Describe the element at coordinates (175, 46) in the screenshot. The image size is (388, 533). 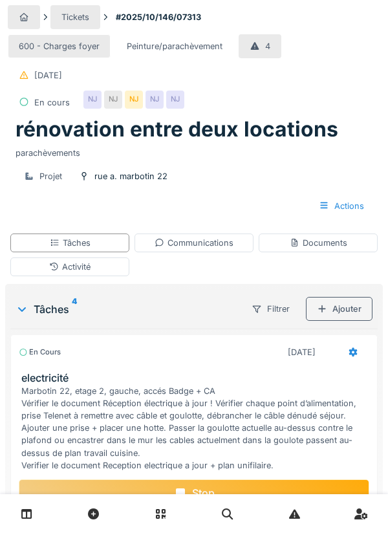
I see `div: Peinture/parachèvement` at that location.